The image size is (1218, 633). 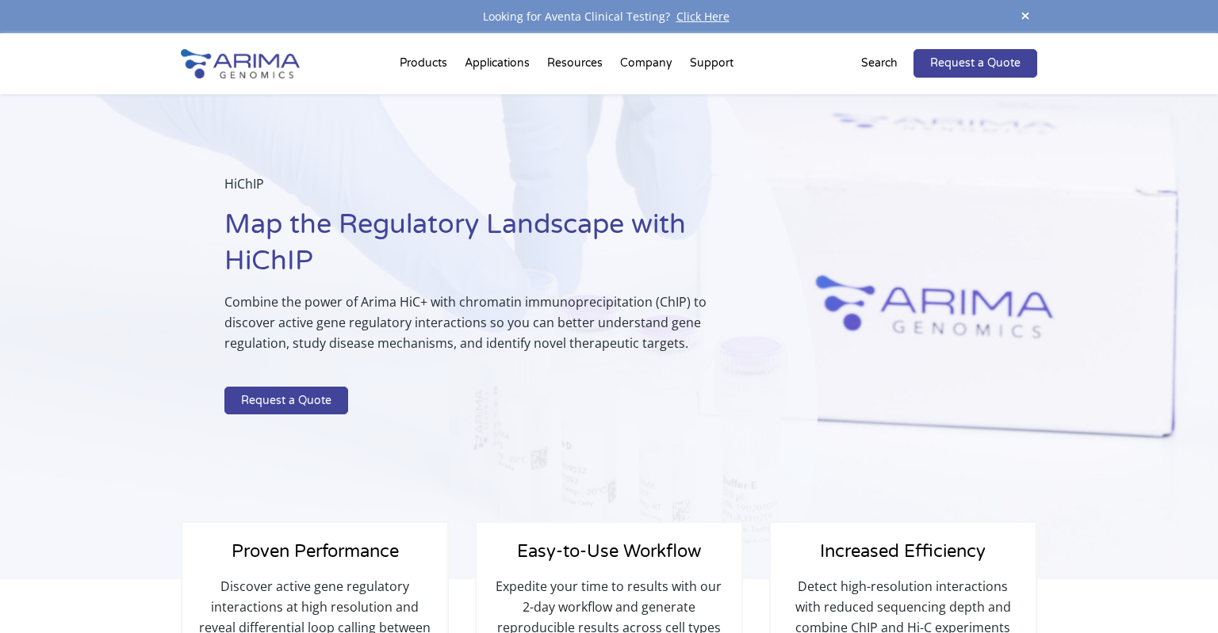 What do you see at coordinates (702, 16) in the screenshot?
I see `a: Click Here` at bounding box center [702, 16].